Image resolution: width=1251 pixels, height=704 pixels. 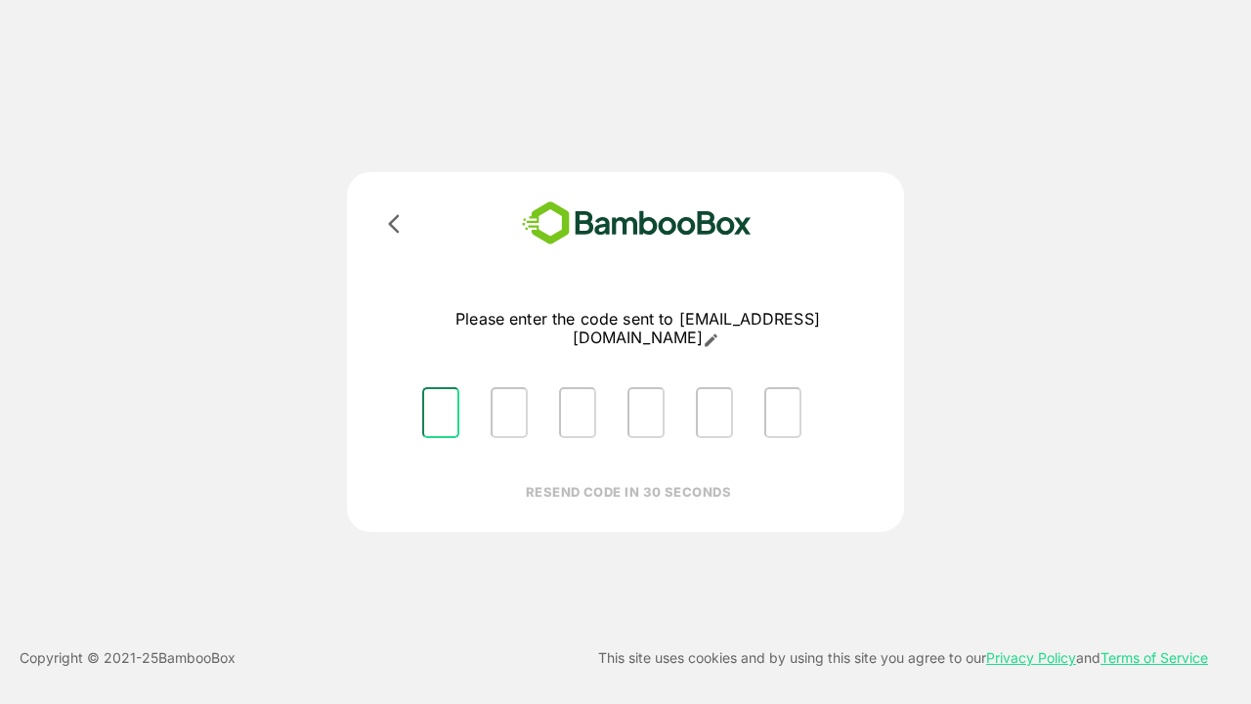 What do you see at coordinates (903, 658) in the screenshot?
I see `p: This site uses cookies and by using this site you agree to our and` at bounding box center [903, 658].